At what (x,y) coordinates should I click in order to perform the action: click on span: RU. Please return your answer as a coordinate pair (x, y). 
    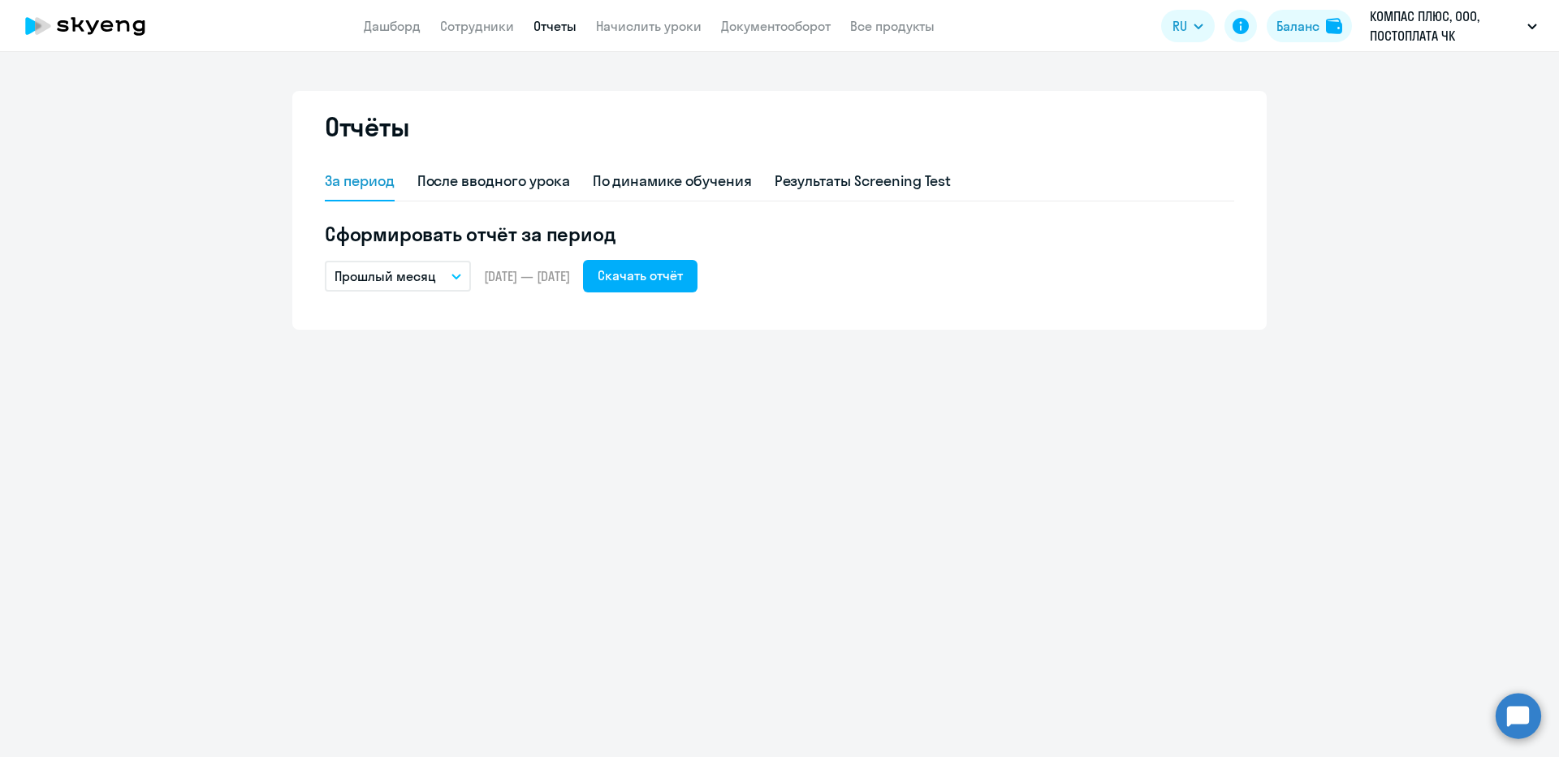
    Looking at the image, I should click on (1180, 26).